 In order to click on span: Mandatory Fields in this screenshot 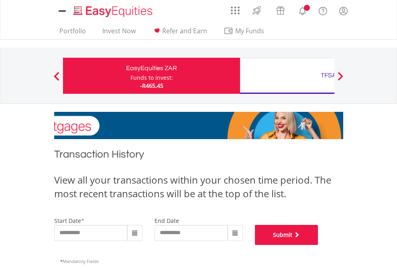, I will do `click(79, 261)`.